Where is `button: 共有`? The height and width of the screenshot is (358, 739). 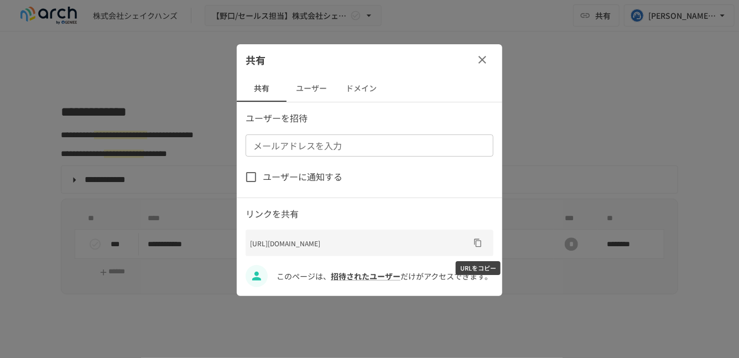 button: 共有 is located at coordinates (262, 88).